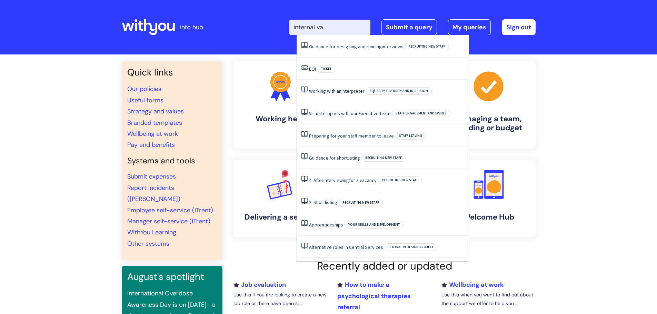 This screenshot has height=314, width=657. I want to click on h3: August's spotlight, so click(172, 277).